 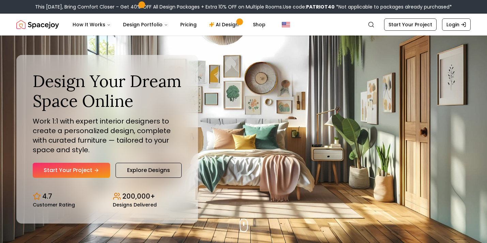 I want to click on a: Login, so click(x=456, y=25).